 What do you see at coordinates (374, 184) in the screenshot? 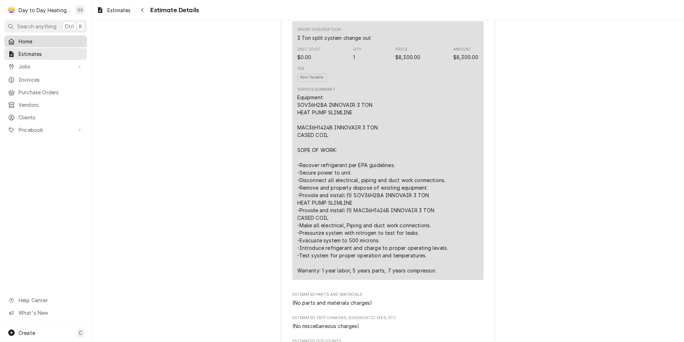
I see `div: Equipment: SOV36H2BA INNOVAIR 3 TON HEAT PUMP SLIMLINE MAC36H1424B INNOVAIR 3 TON CASED COIL SOPE...` at bounding box center [374, 184].